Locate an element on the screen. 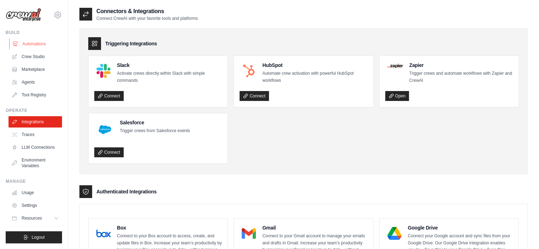 The width and height of the screenshot is (539, 249). h4: Gmail is located at coordinates (315, 228).